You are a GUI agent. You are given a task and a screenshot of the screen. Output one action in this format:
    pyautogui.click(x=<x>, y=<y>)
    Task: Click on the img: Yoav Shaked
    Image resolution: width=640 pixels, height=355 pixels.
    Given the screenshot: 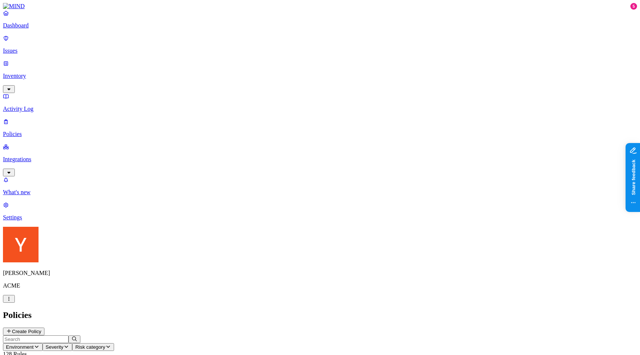 What is the action you would take?
    pyautogui.click(x=21, y=244)
    